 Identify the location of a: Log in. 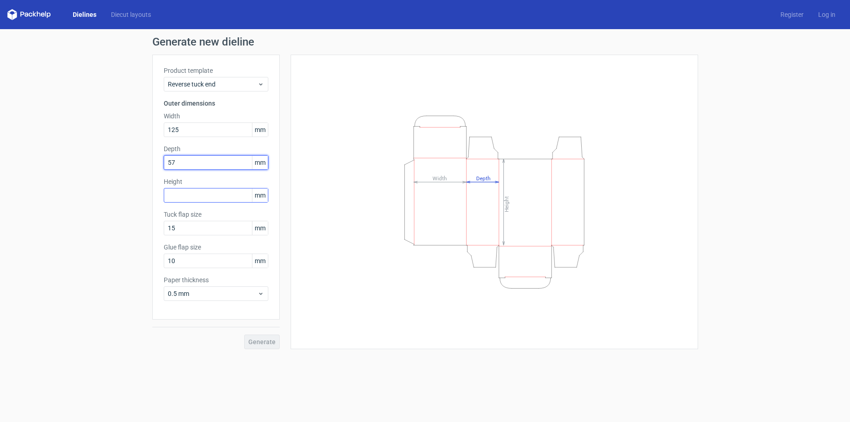
(827, 15).